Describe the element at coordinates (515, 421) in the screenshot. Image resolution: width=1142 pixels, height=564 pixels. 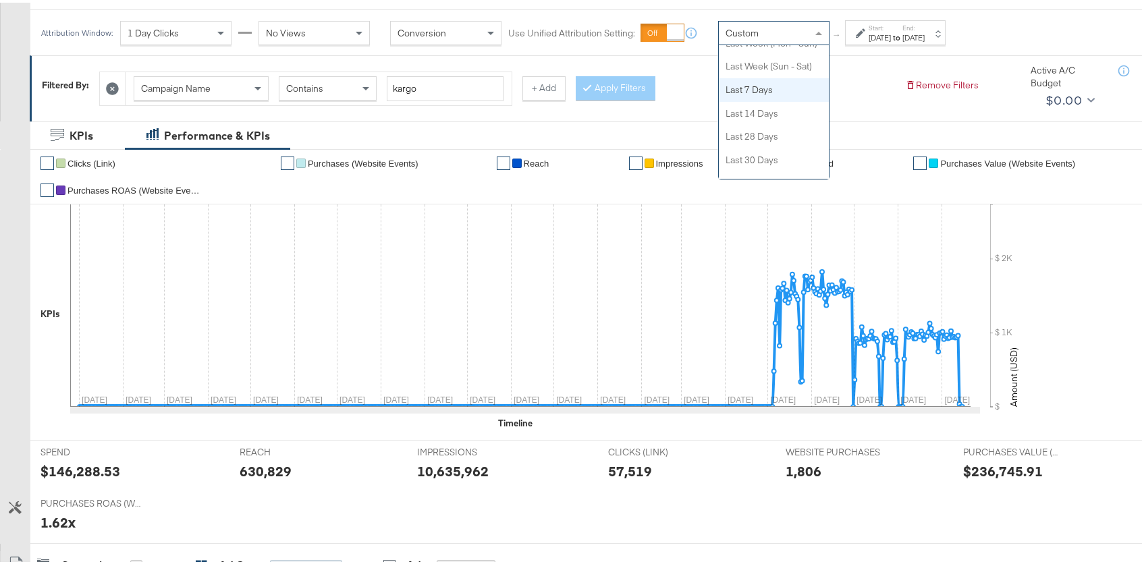
I see `div: Timeline` at that location.